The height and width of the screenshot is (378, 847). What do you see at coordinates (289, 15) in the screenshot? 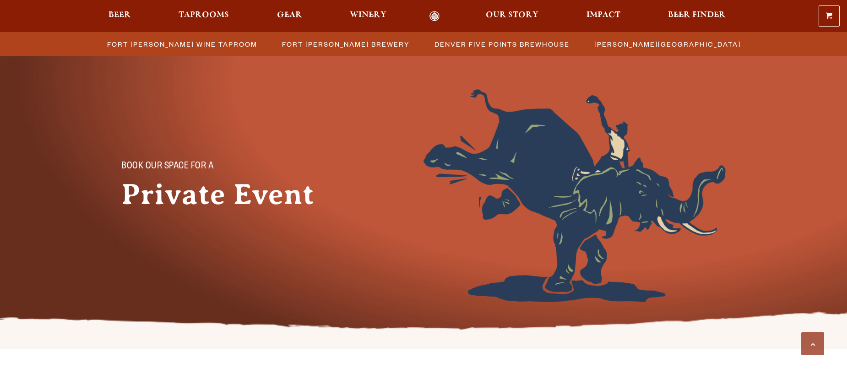
I see `span: Gear` at bounding box center [289, 15].